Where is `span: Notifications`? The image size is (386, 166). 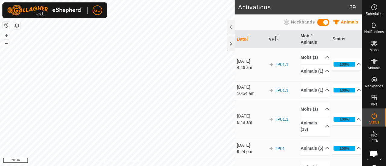 span: Notifications is located at coordinates (374, 32).